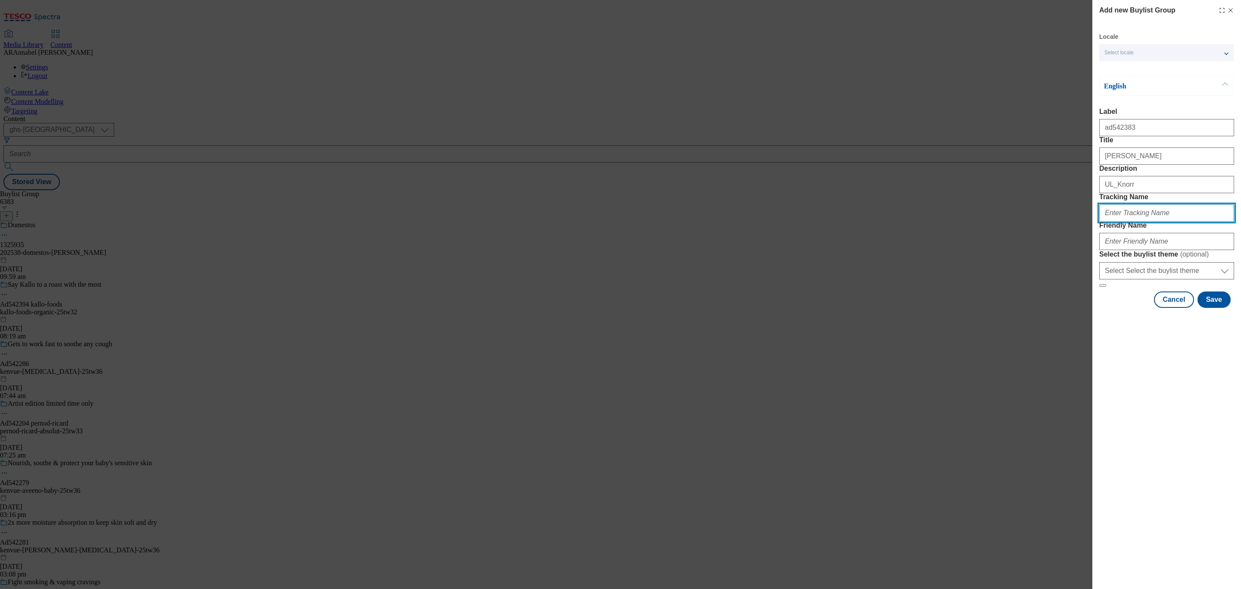 This screenshot has width=1241, height=589. Describe the element at coordinates (1109, 37) in the screenshot. I see `label: Locale` at that location.